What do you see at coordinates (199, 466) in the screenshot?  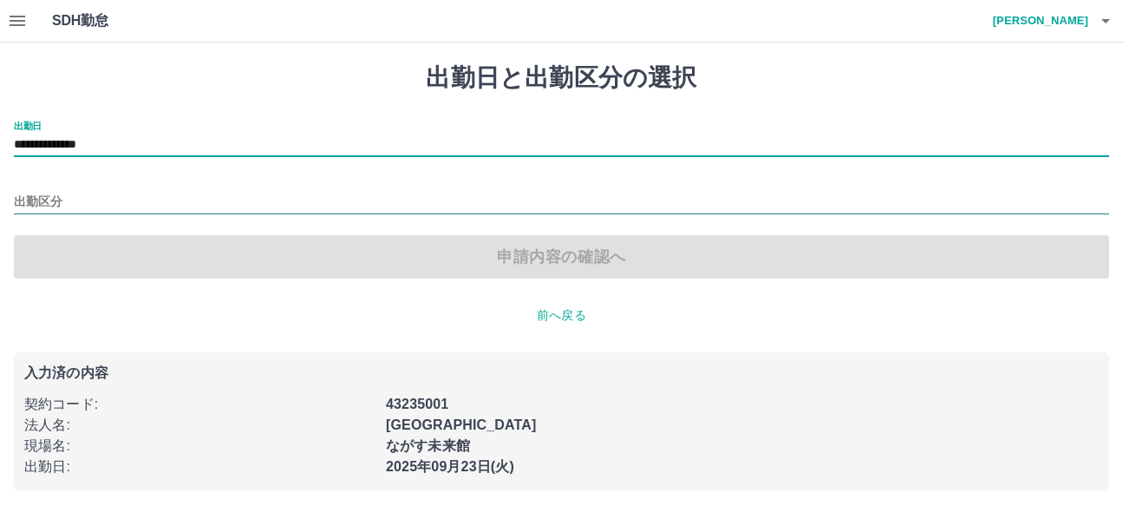 I see `p: 出勤日 :` at bounding box center [199, 466].